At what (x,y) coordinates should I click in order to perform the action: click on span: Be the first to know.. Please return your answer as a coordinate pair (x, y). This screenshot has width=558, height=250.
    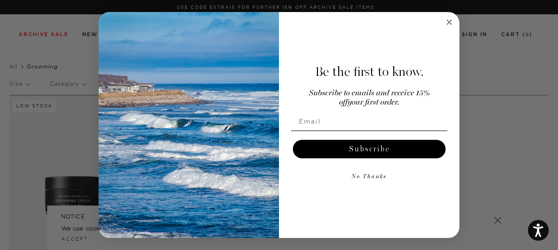
    Looking at the image, I should click on (369, 72).